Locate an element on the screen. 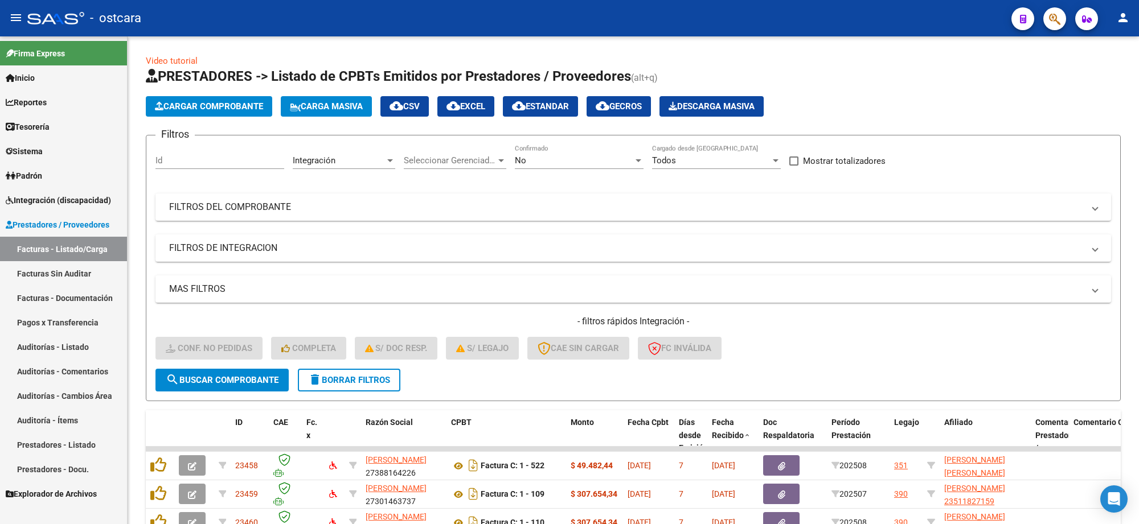 Image resolution: width=1139 pixels, height=524 pixels. span: (alt+q) is located at coordinates (644, 77).